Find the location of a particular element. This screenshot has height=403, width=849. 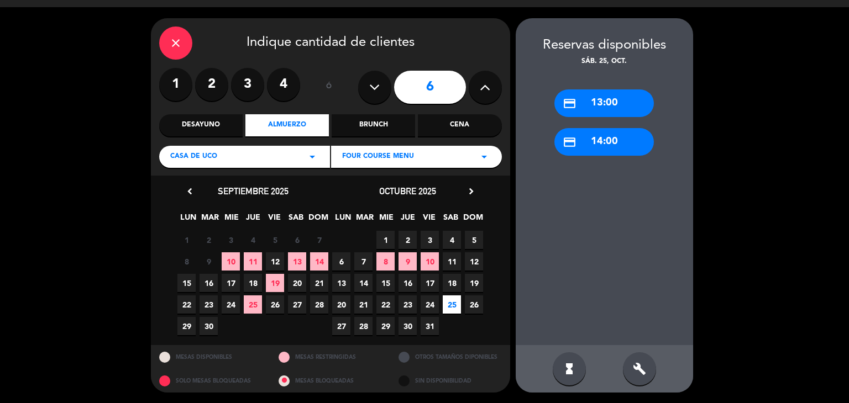

div: MESAS RESTRINGIDAS is located at coordinates (330, 357).